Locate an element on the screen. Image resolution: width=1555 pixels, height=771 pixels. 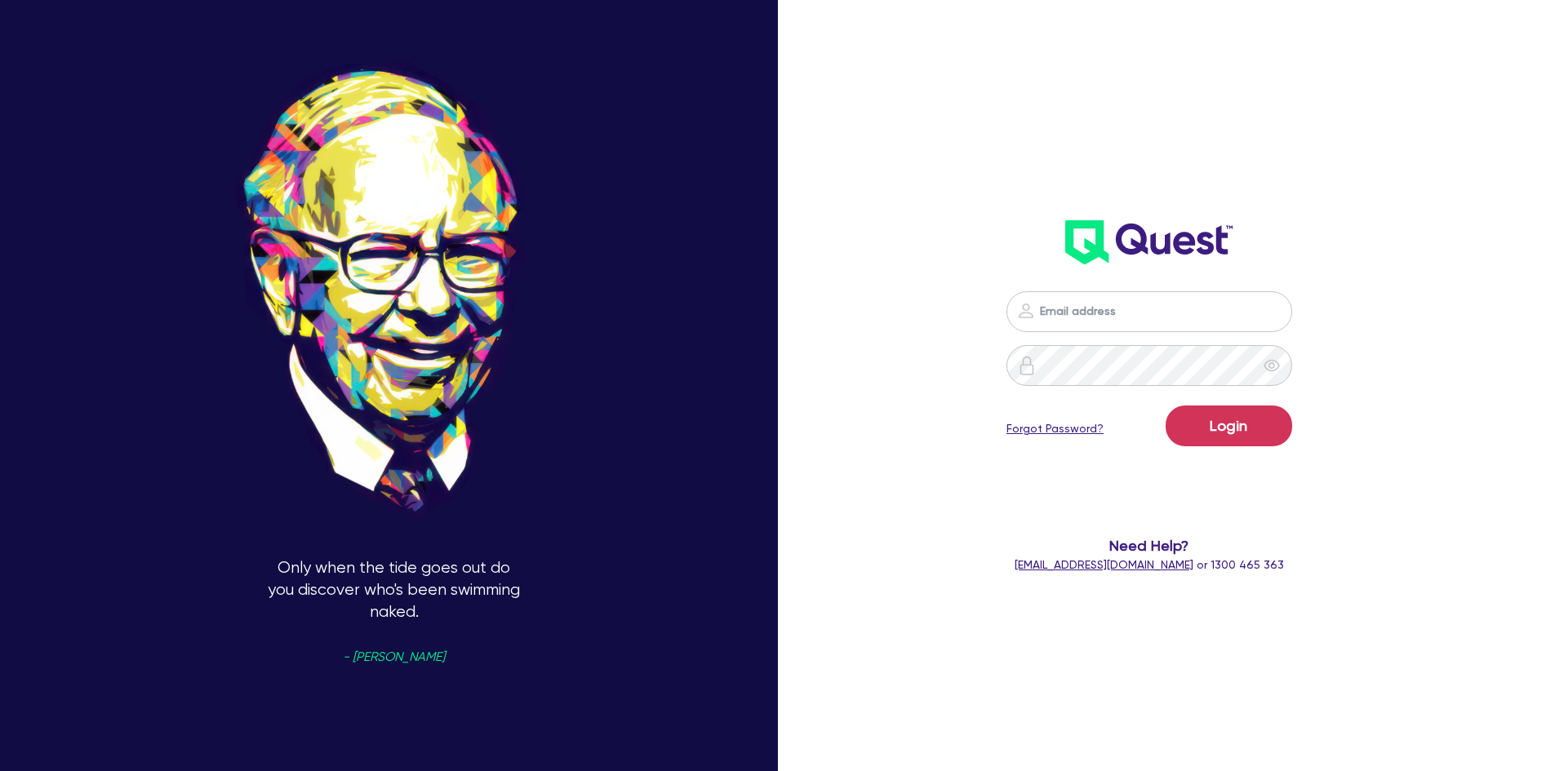
span: or 1300 465 363 is located at coordinates (1149, 565).